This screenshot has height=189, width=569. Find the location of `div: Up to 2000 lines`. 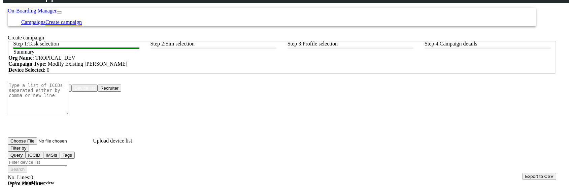

div: Up to 2000 lines is located at coordinates (282, 184).